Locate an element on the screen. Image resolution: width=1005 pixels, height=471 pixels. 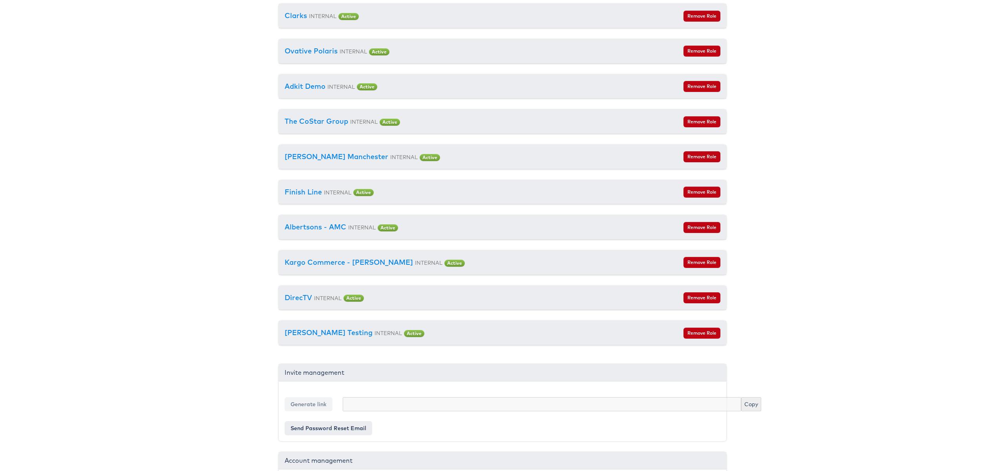
a: Adkit Demo is located at coordinates (305, 86).